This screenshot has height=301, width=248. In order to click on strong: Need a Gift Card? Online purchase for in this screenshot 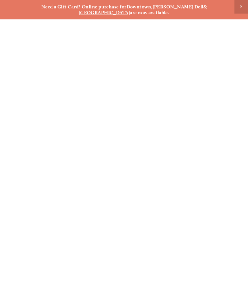, I will do `click(84, 7)`.